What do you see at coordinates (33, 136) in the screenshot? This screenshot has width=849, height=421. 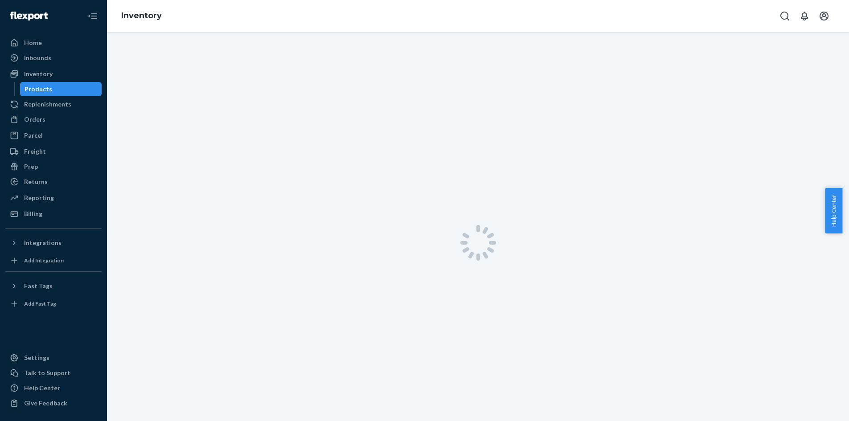 I see `div: Parcel` at bounding box center [33, 136].